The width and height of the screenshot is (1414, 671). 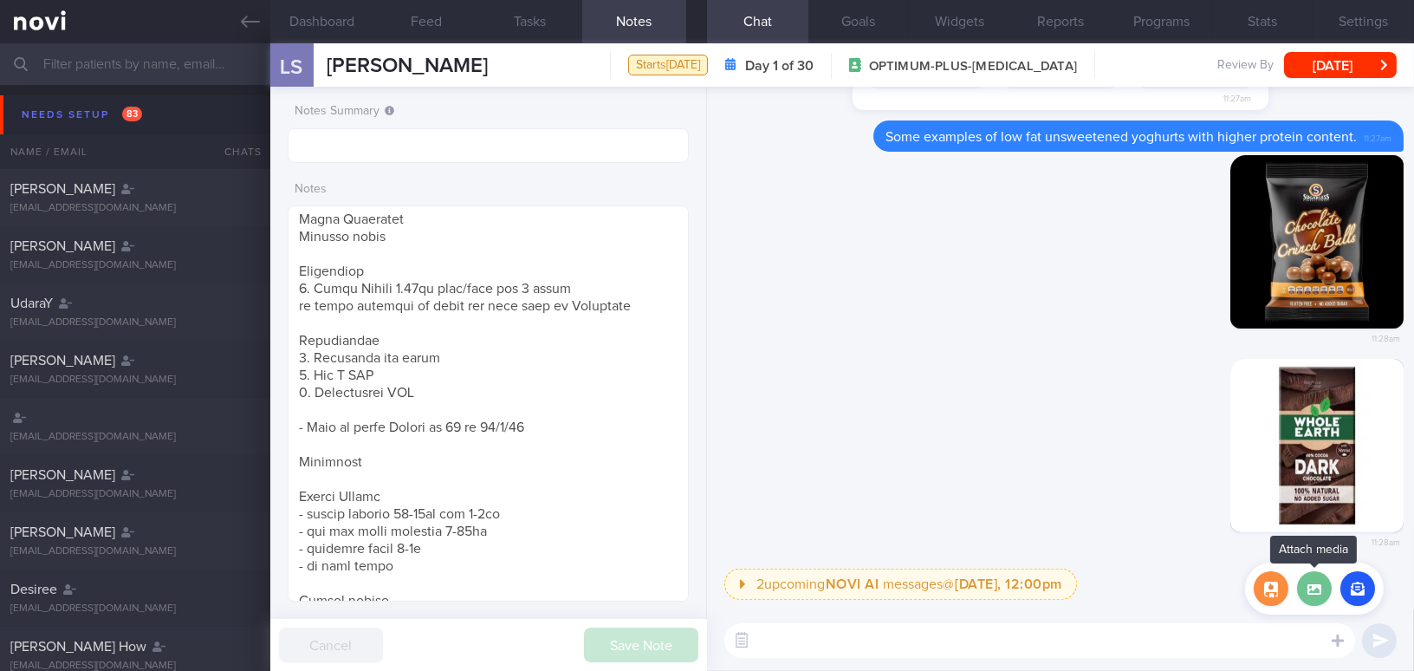 I want to click on span: Review By, so click(x=1245, y=66).